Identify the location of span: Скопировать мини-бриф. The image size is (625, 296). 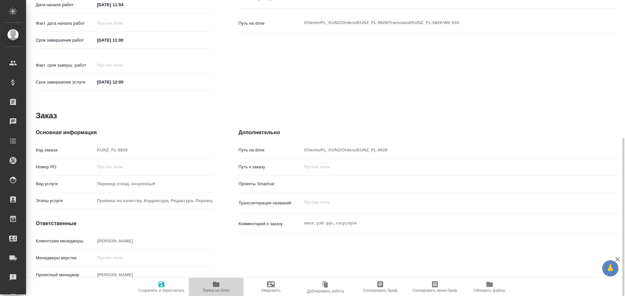
(434, 291).